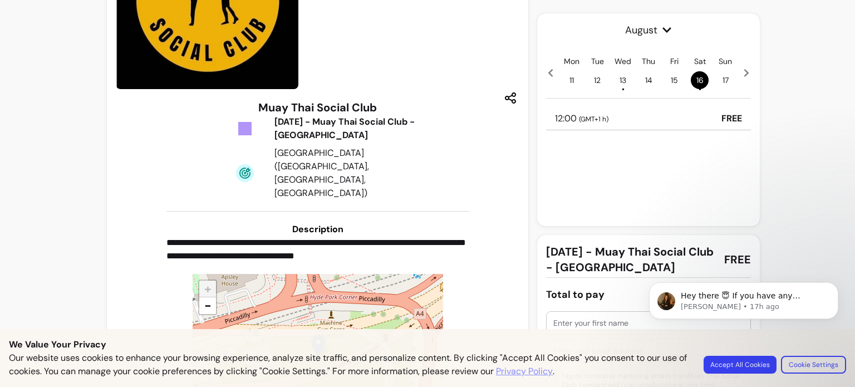  Describe the element at coordinates (725, 80) in the screenshot. I see `span: 17` at that location.